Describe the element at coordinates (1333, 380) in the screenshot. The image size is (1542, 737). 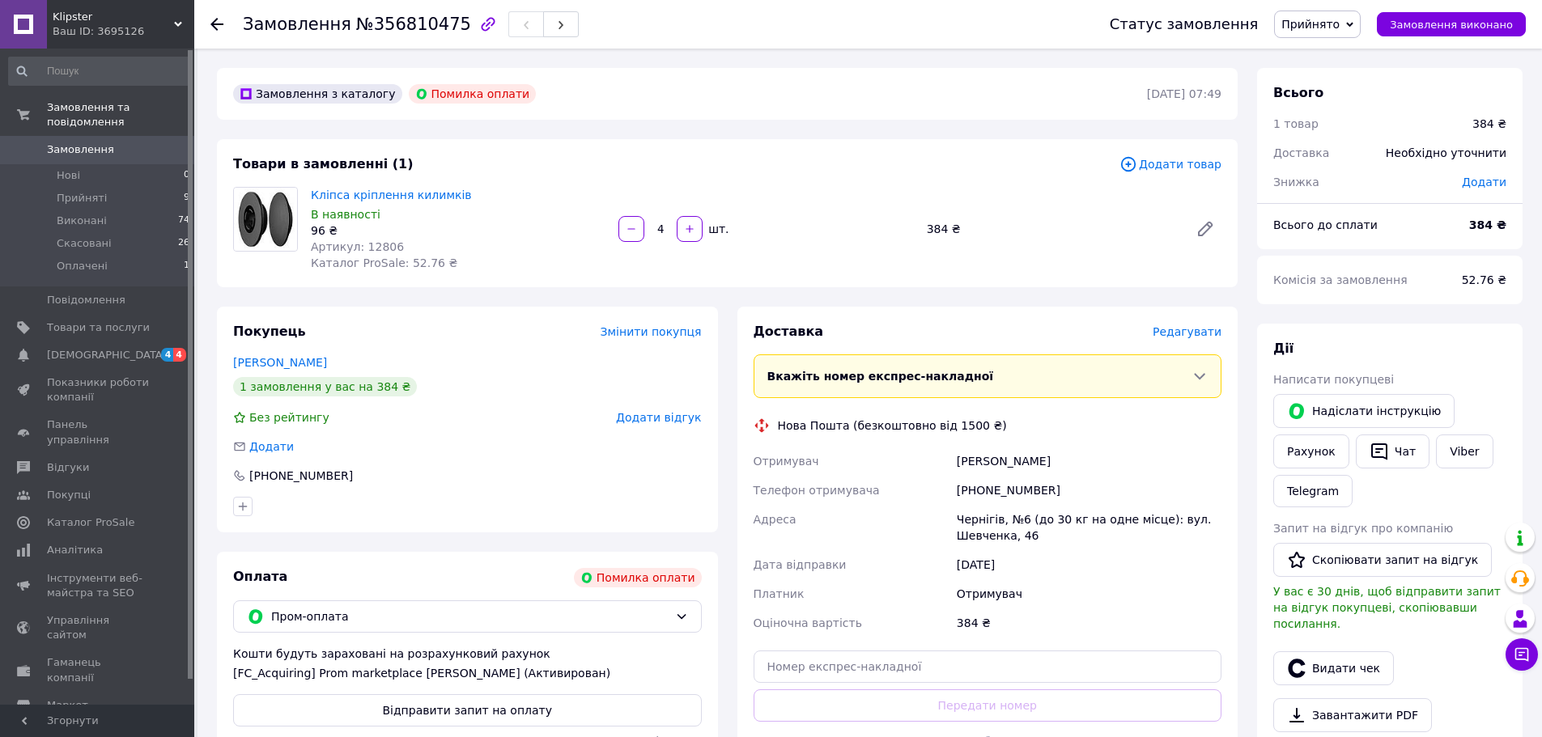
I see `span: Написати покупцеві` at that location.